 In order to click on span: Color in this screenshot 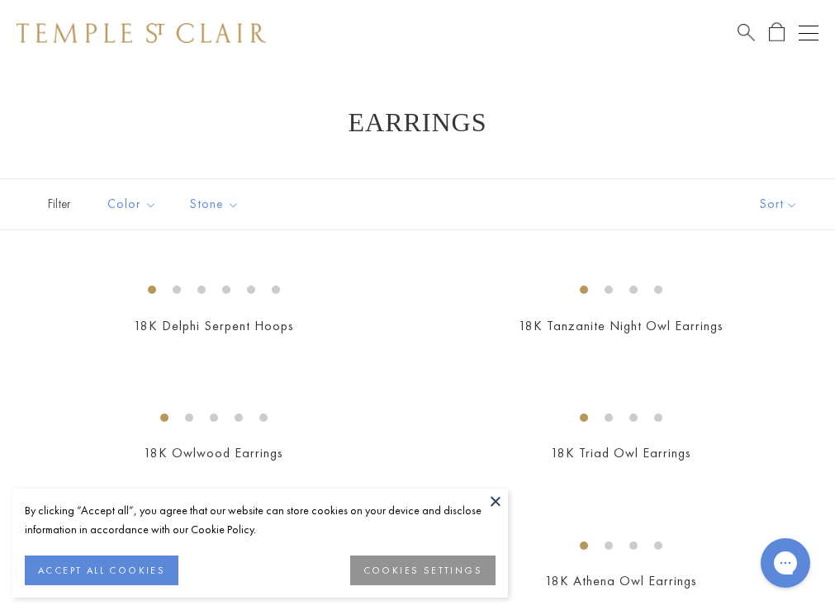, I will do `click(134, 204)`.